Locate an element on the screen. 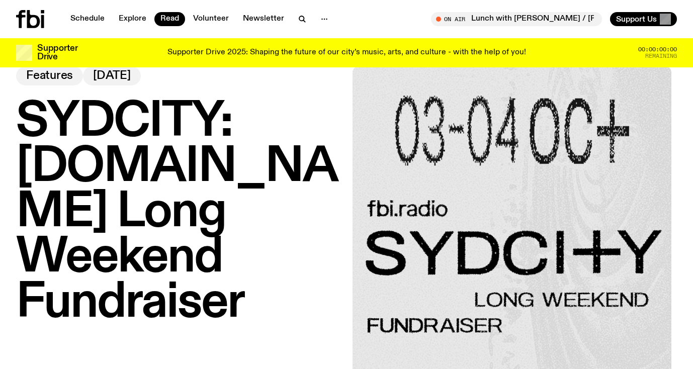  span: Remaining is located at coordinates (661, 56).